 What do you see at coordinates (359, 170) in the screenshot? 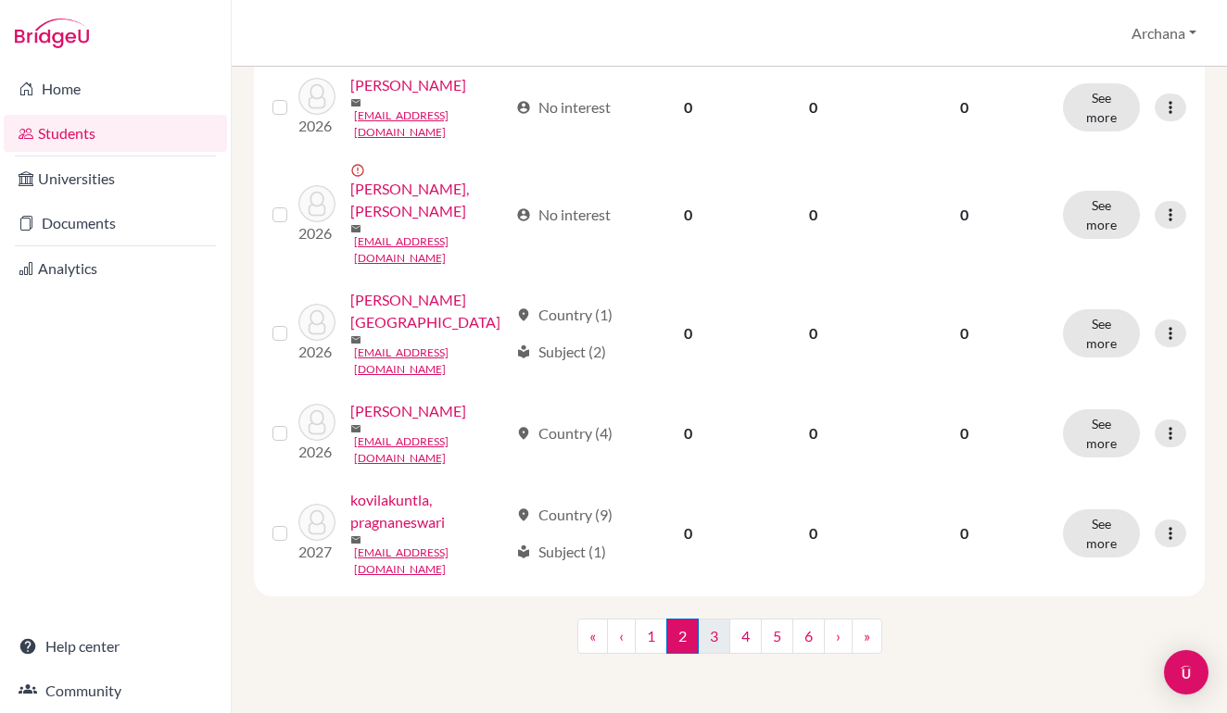
I see `span: error_outline` at bounding box center [359, 170].